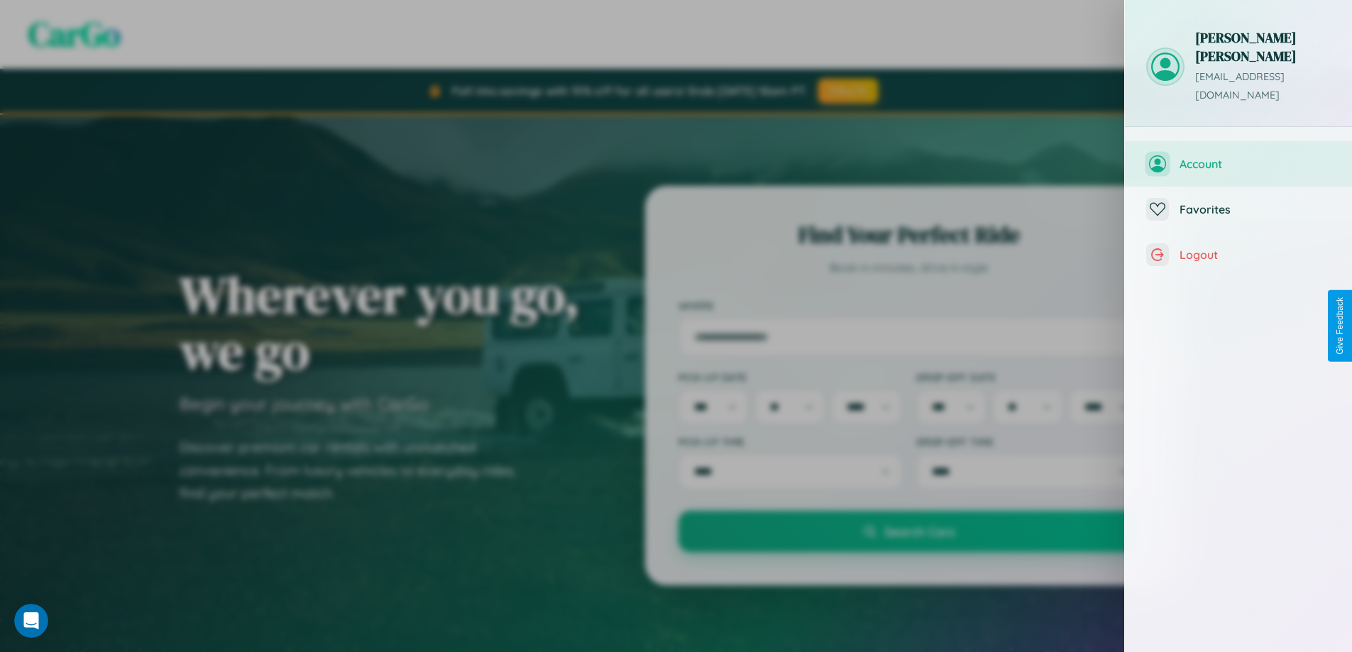  Describe the element at coordinates (1238, 255) in the screenshot. I see `button: Logout` at that location.